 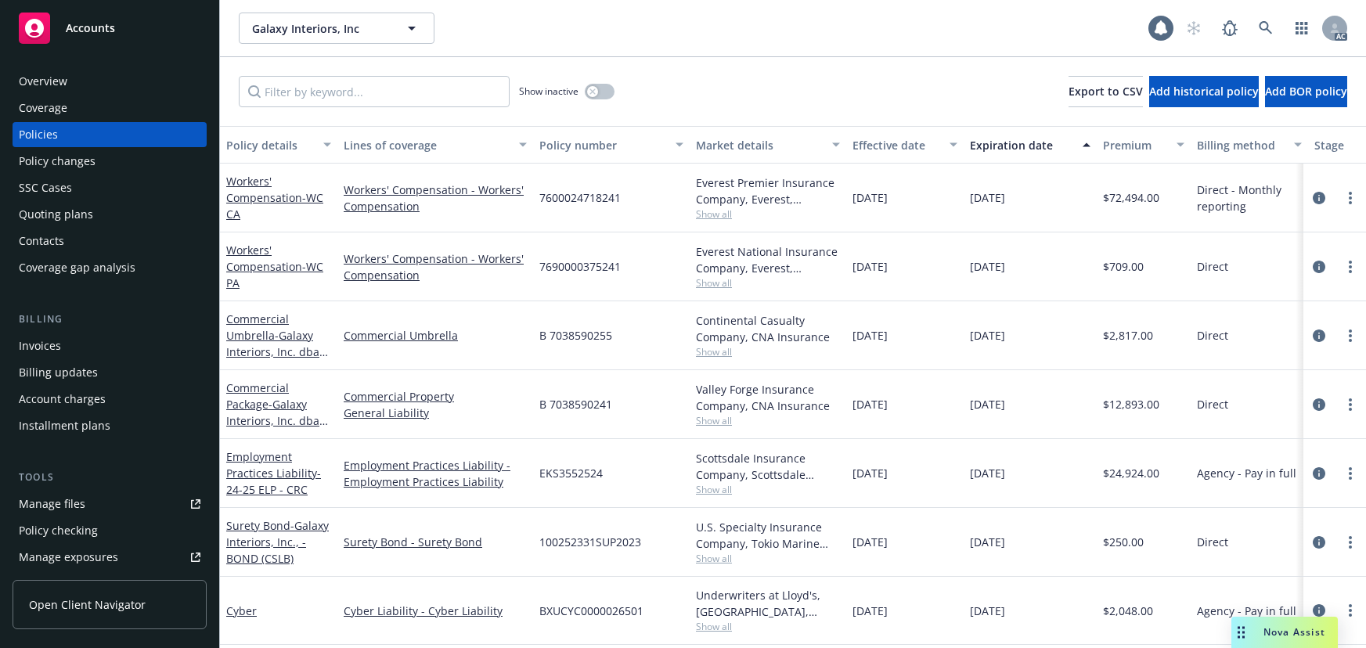 What do you see at coordinates (576, 404) in the screenshot?
I see `span: B 7038590241` at bounding box center [576, 404].